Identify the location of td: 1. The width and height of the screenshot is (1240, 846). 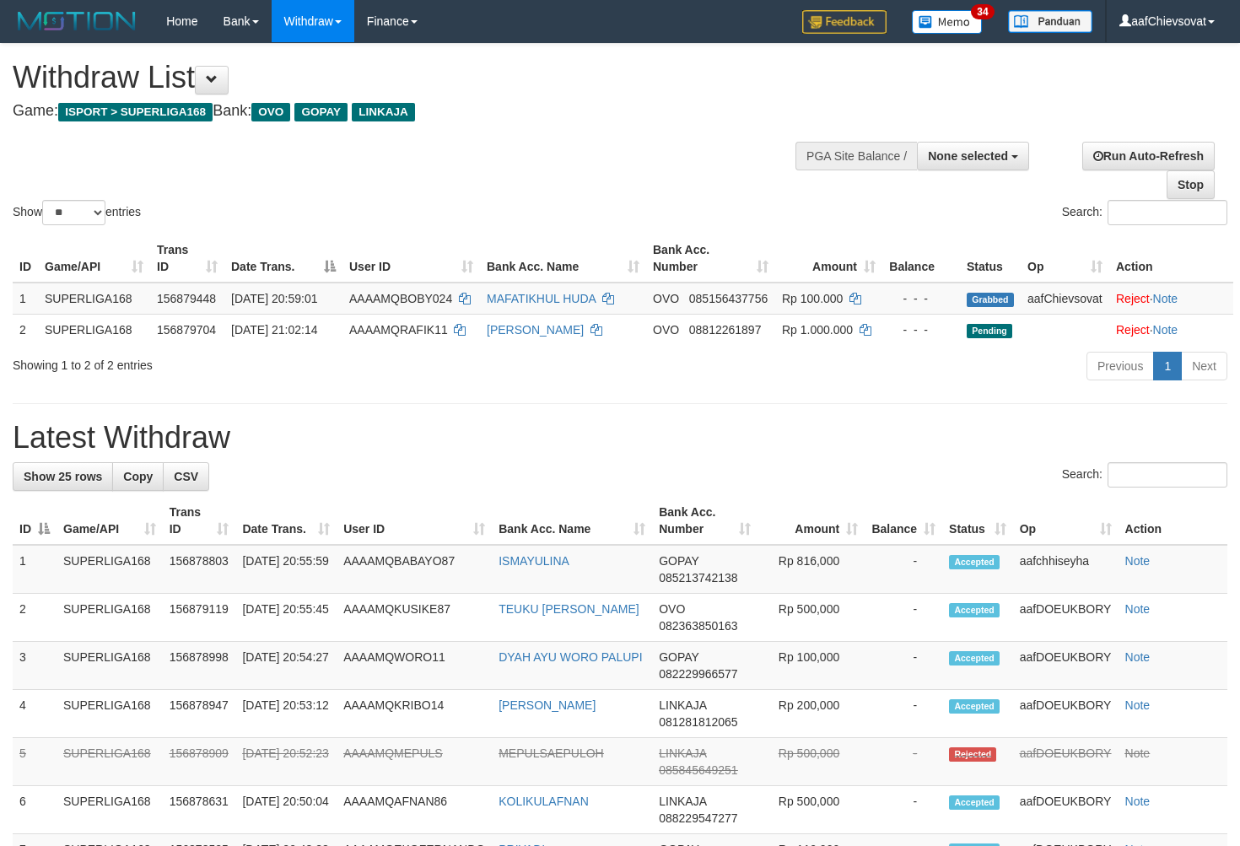
(35, 570).